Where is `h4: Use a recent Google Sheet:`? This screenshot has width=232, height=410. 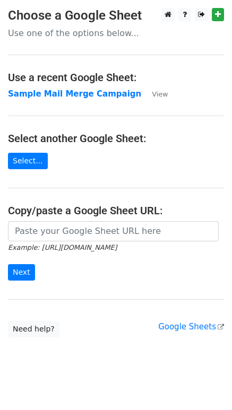 h4: Use a recent Google Sheet: is located at coordinates (116, 77).